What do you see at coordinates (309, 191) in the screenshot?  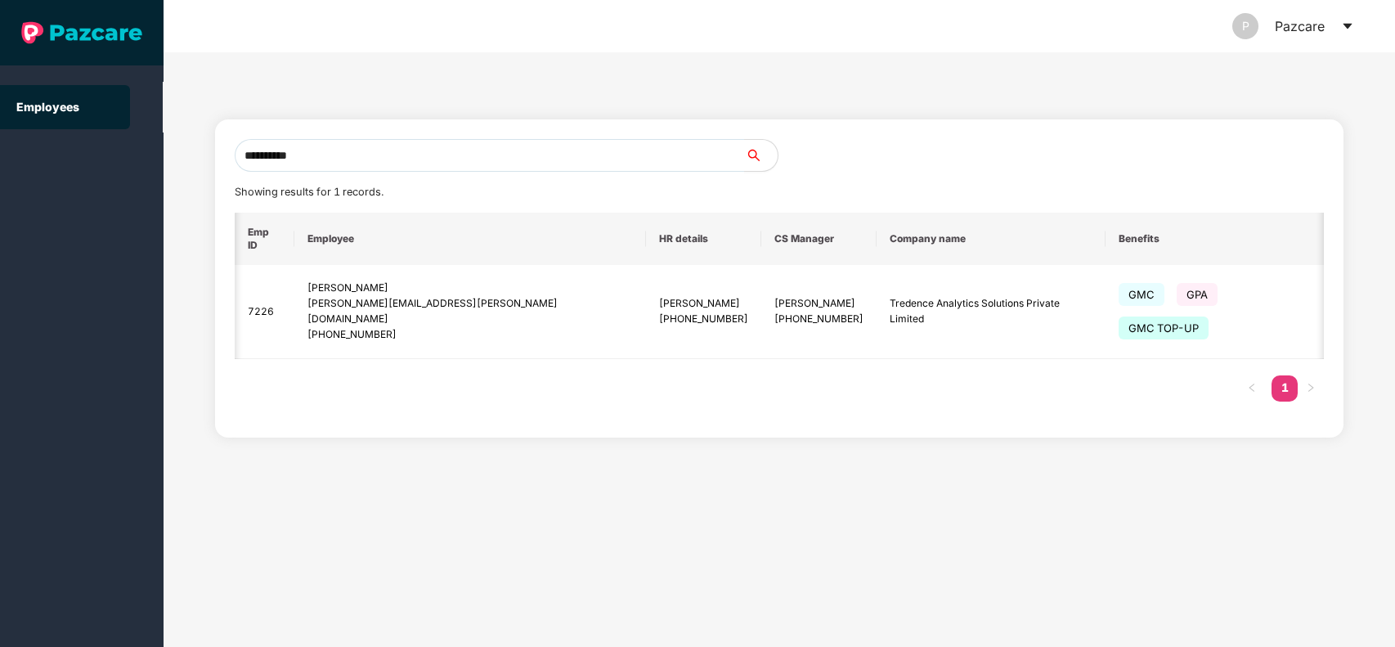 I see `span: Showing results for 1 records.` at bounding box center [309, 191].